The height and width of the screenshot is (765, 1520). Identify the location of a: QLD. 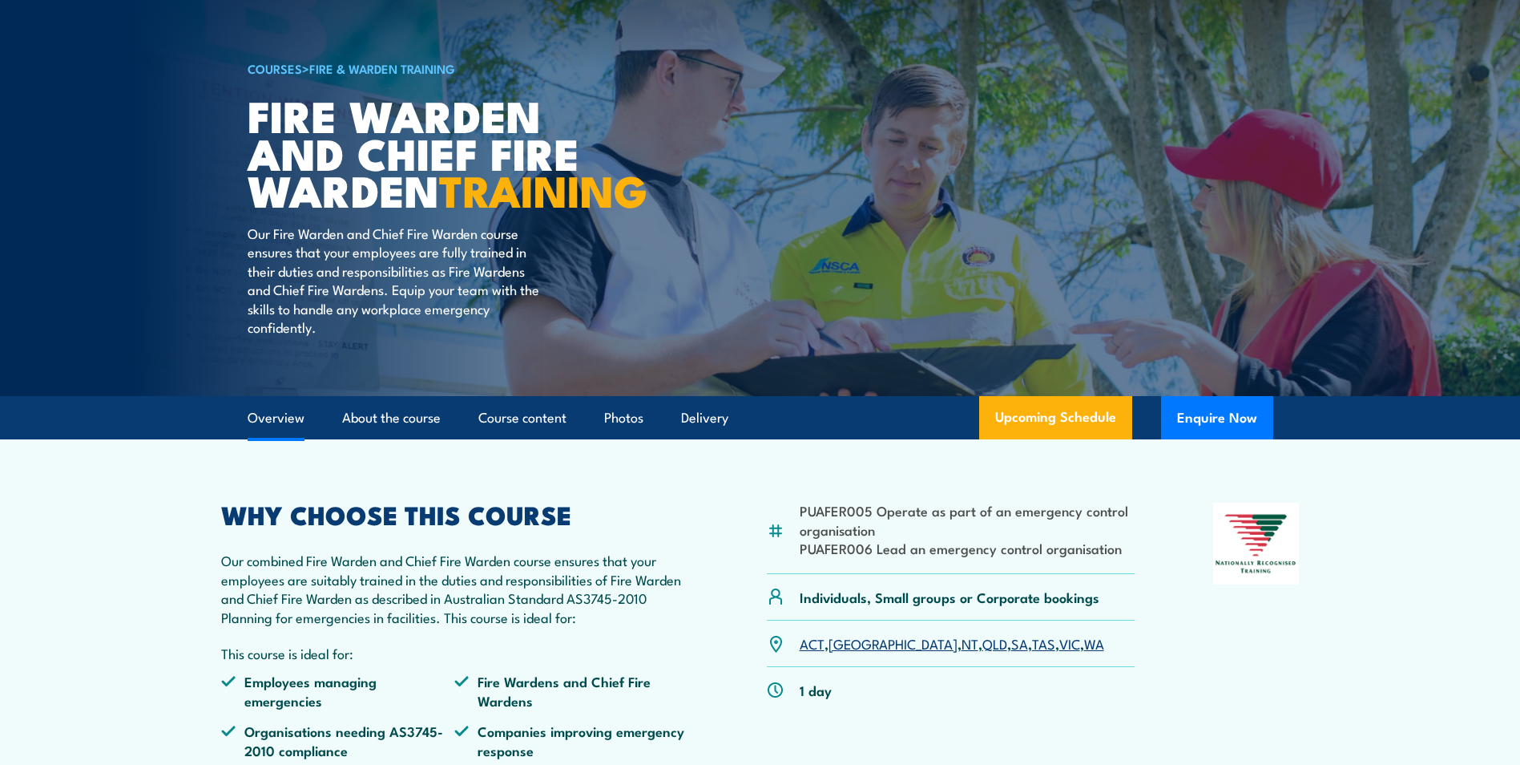
(995, 643).